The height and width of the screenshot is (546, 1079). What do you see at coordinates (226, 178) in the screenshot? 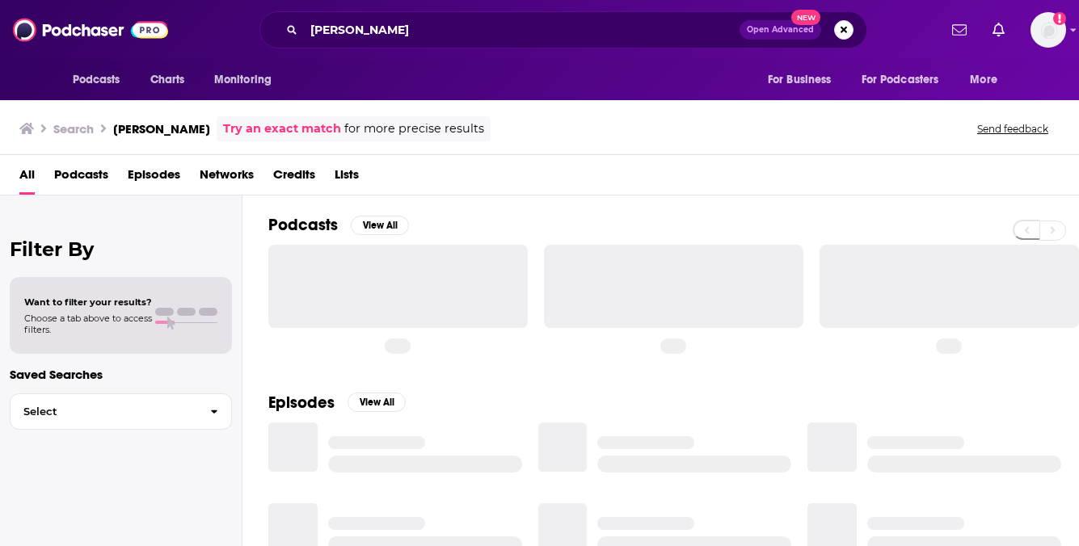
I see `a: Networks` at bounding box center [226, 178].